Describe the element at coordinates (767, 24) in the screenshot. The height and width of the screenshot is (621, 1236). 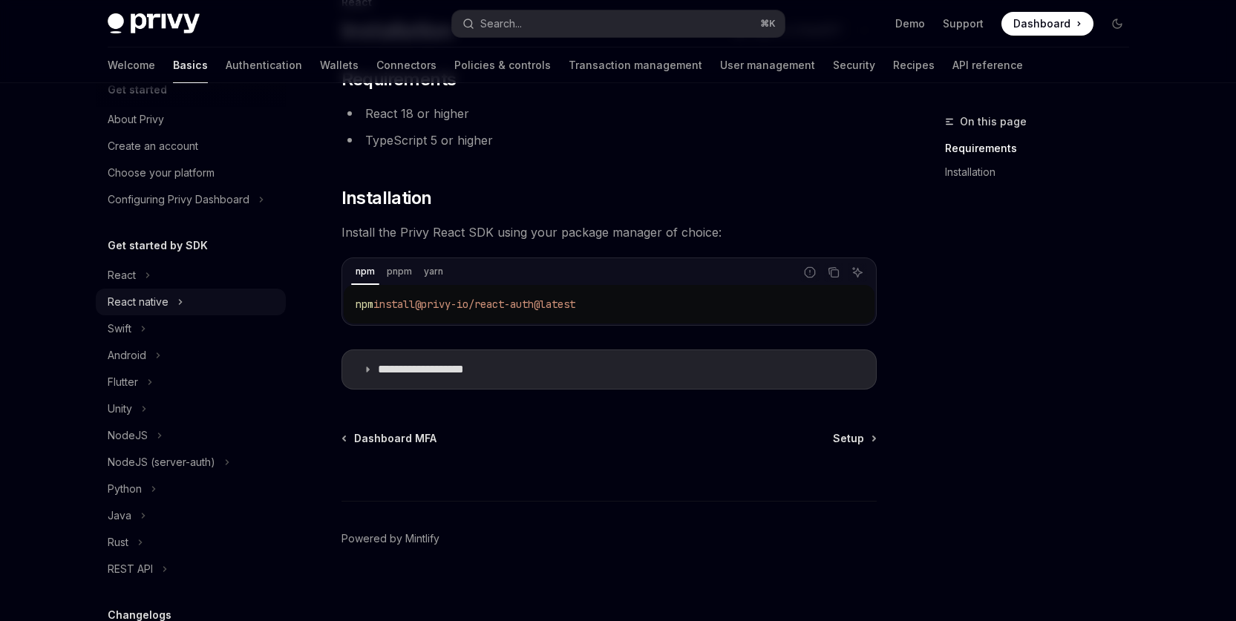
I see `span: ⌘ K` at that location.